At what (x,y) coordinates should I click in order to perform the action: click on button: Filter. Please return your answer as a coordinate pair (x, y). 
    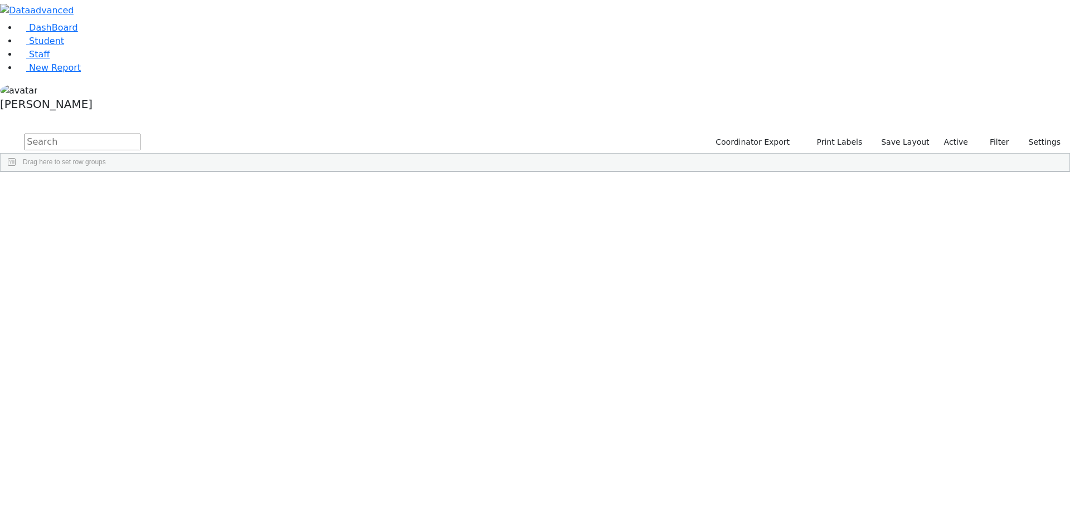
    Looking at the image, I should click on (994, 142).